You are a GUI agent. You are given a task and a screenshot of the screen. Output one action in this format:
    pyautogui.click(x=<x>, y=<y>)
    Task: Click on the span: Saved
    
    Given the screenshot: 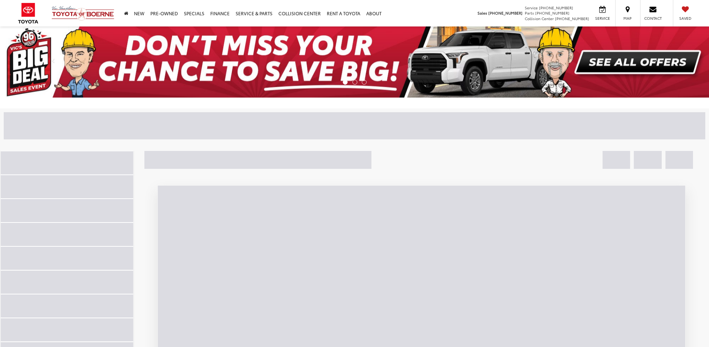 What is the action you would take?
    pyautogui.click(x=685, y=18)
    